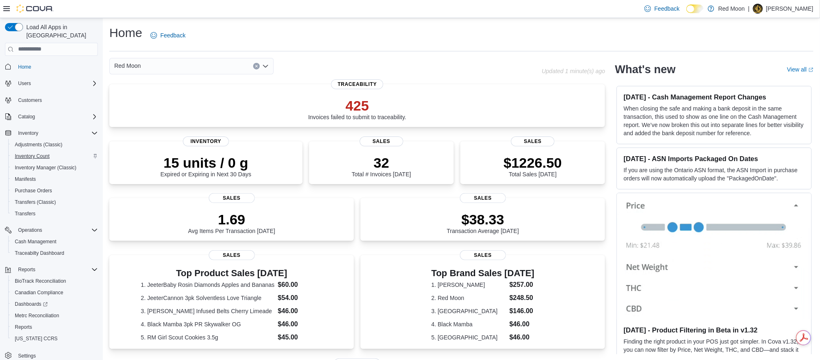 The width and height of the screenshot is (820, 360). I want to click on dt: 1. JeeterBaby Rosin Diamonds Apples and Bananas, so click(208, 285).